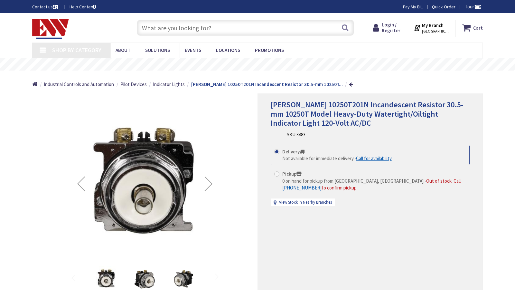 Image resolution: width=515 pixels, height=290 pixels. Describe the element at coordinates (293, 151) in the screenshot. I see `strong: Delivery` at that location.